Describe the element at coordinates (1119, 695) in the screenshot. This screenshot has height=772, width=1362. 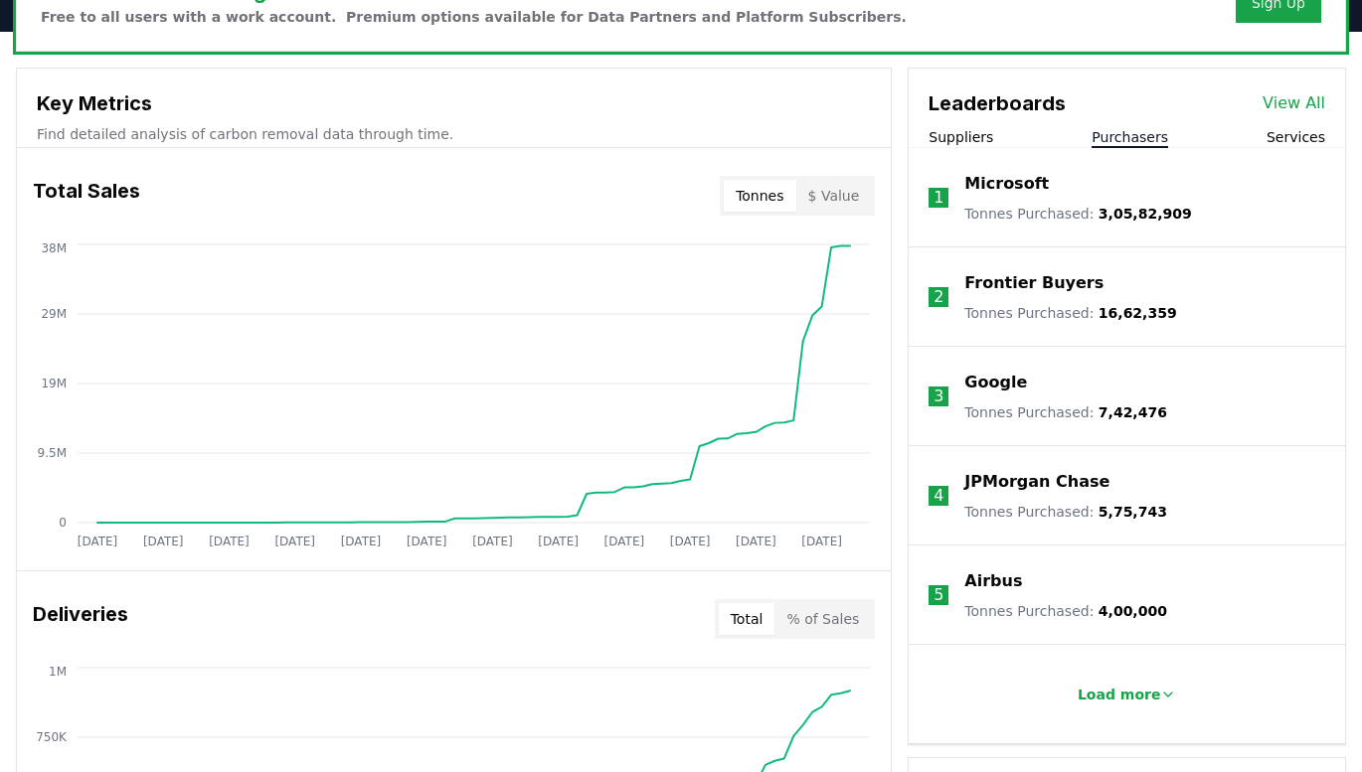
I see `p: Load more` at that location.